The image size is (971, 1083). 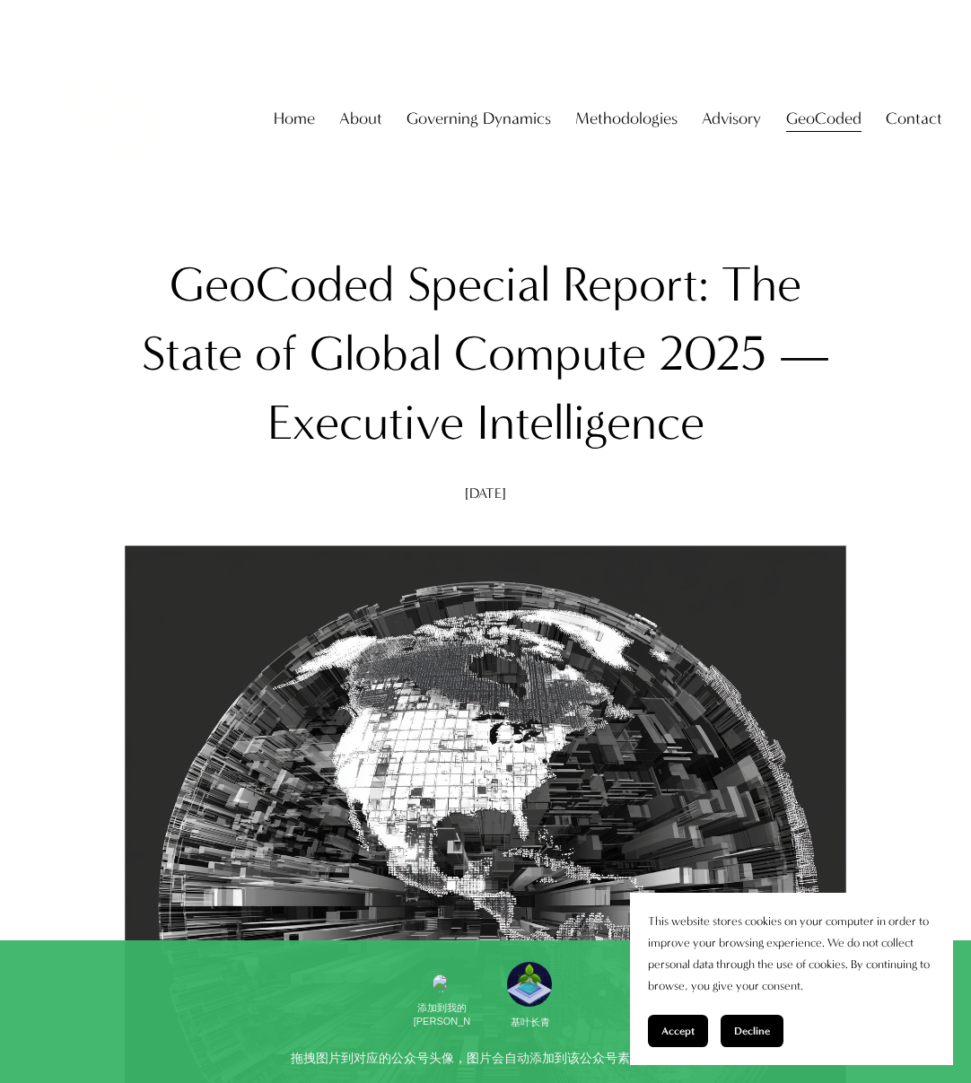 What do you see at coordinates (485, 353) in the screenshot?
I see `h1: GeoCoded Special Report: The State of Global Compute 2025 — Executive Intelligence` at bounding box center [485, 353].